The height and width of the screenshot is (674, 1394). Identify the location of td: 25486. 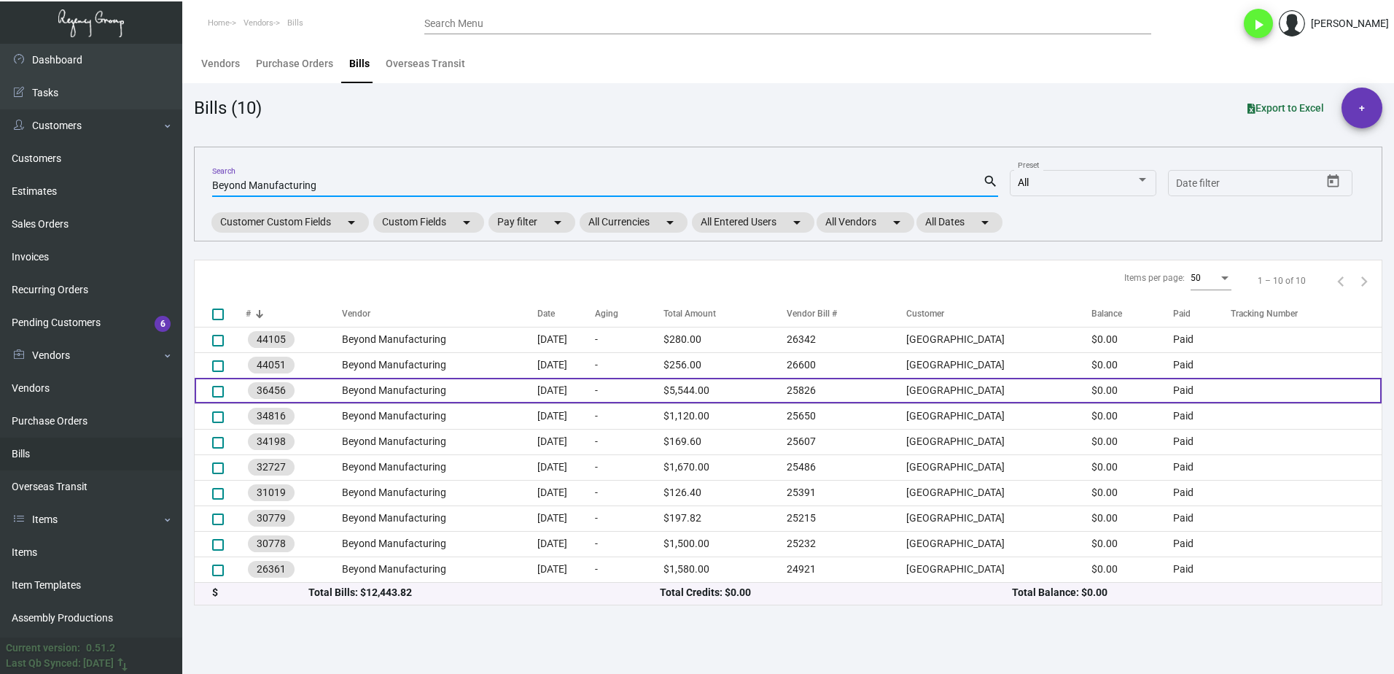
(846, 467).